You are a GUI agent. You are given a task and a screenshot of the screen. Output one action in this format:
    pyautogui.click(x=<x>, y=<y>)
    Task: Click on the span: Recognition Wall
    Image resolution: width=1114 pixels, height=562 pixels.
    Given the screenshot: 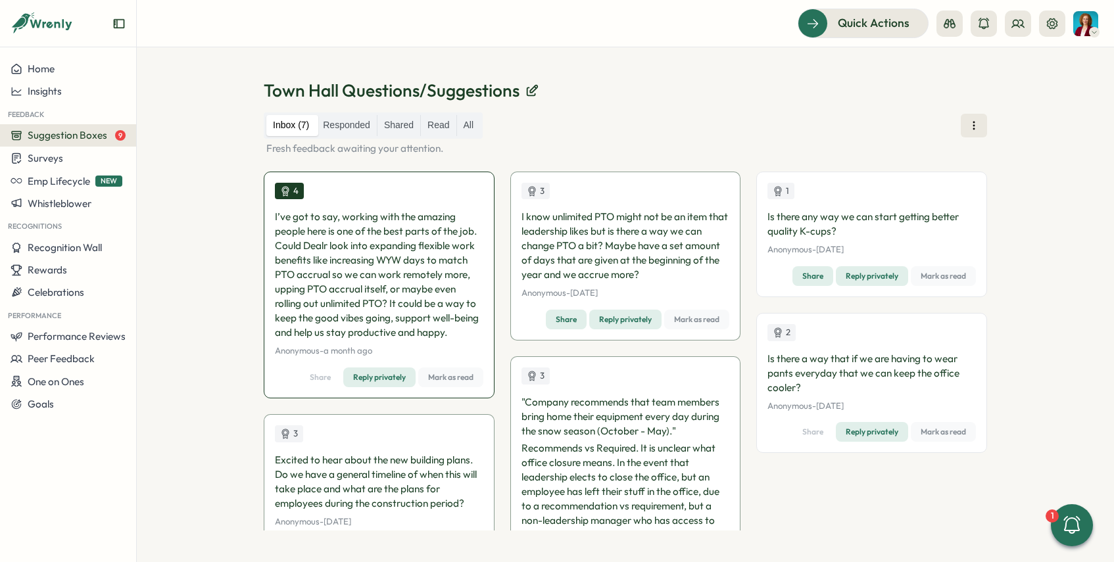 What is the action you would take?
    pyautogui.click(x=64, y=247)
    